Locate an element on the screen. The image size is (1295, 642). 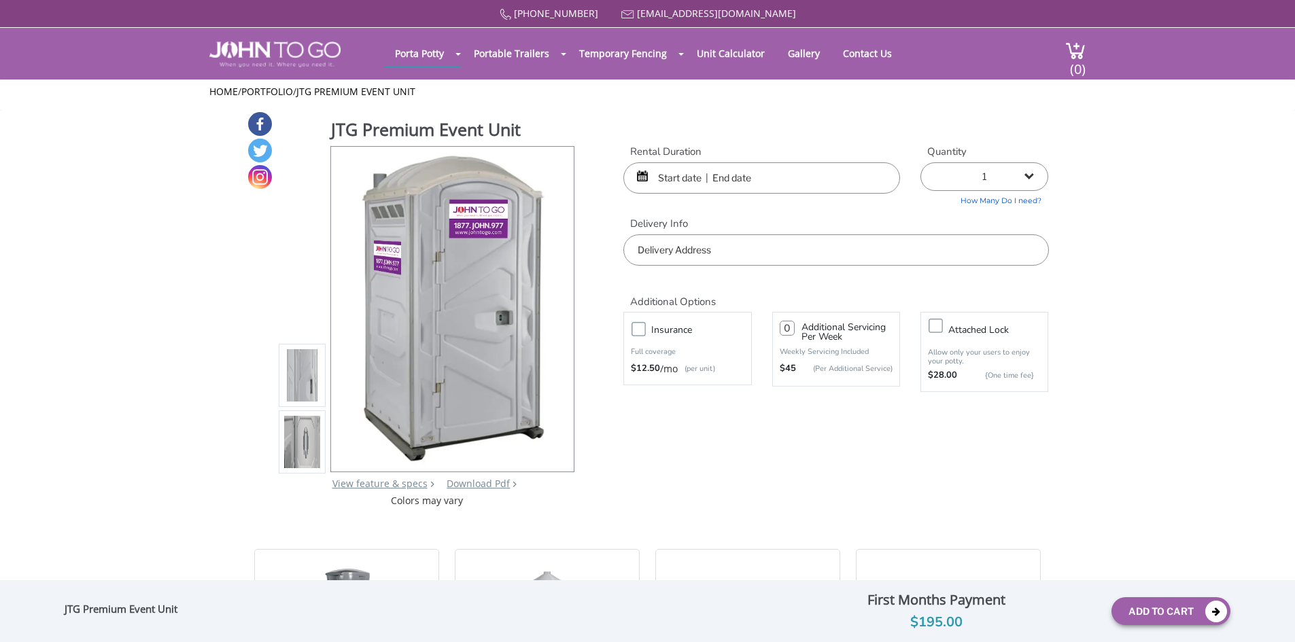
h2: Additional Options is located at coordinates (835, 294).